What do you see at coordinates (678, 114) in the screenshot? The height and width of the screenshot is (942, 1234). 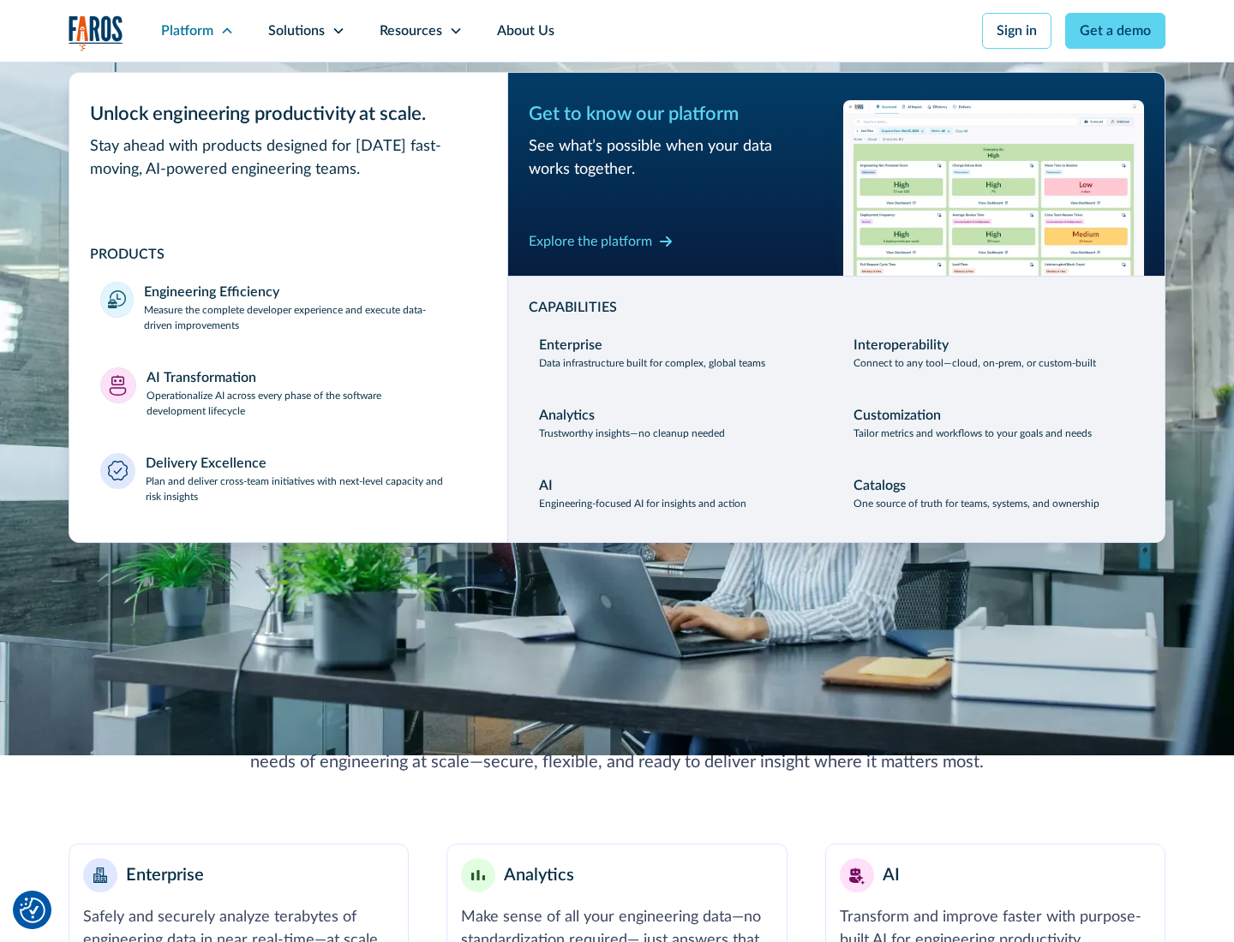 I see `div: Get to know our platform` at bounding box center [678, 114].